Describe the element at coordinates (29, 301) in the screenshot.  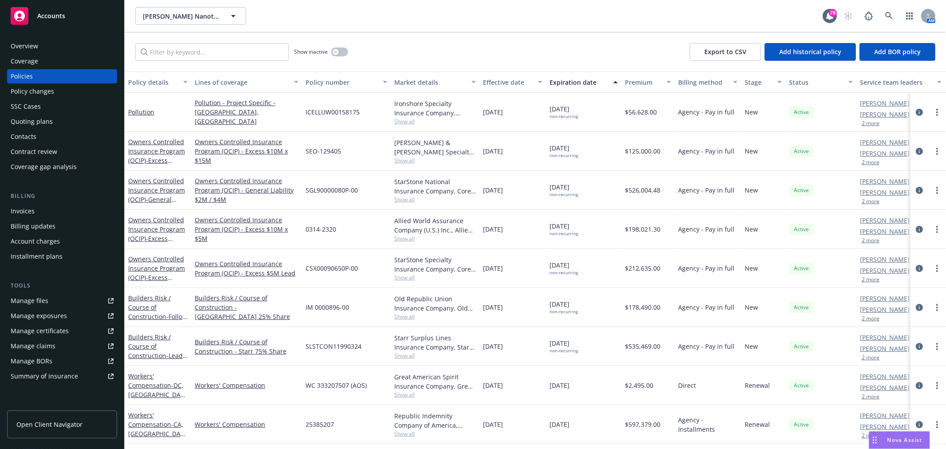
I see `div: Manage files` at that location.